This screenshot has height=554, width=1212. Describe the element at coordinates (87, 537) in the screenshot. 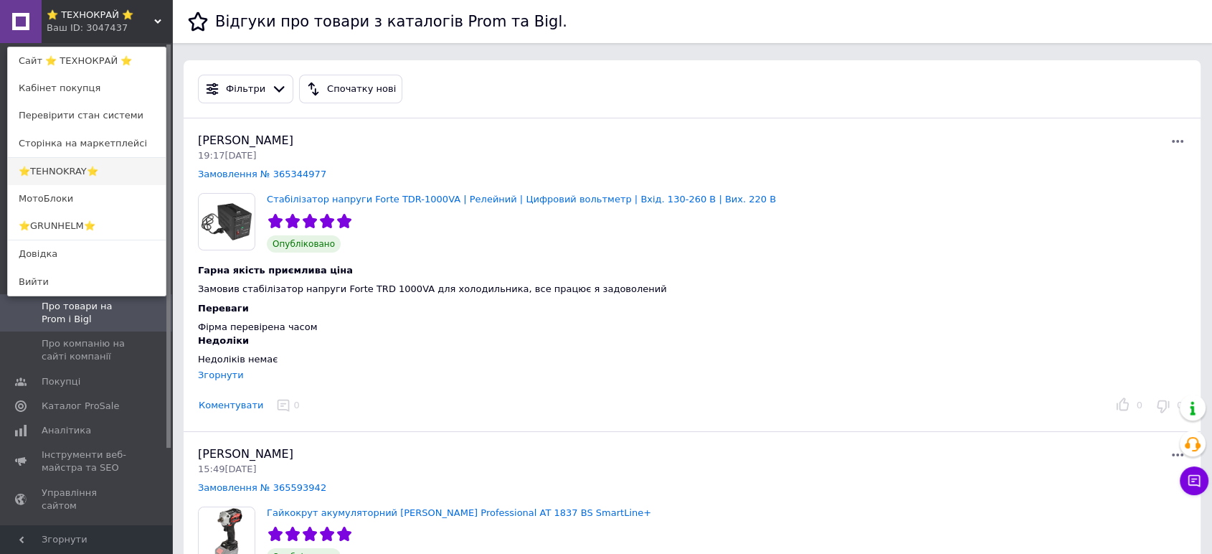

I see `span: Гаманець компанії` at that location.